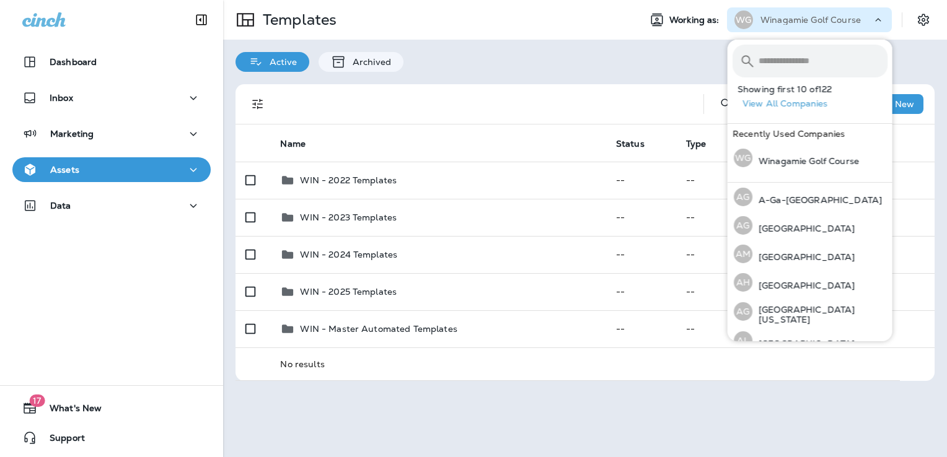 The image size is (947, 457). I want to click on p: WIN - 2024 Templates, so click(348, 255).